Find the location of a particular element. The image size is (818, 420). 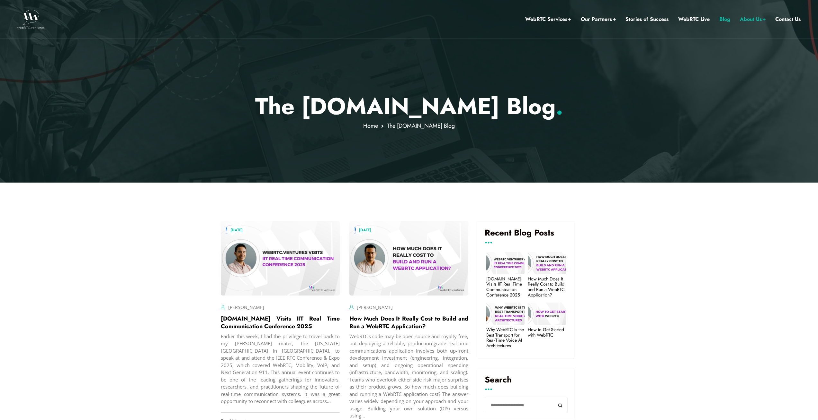

div: WebRTC’s code may be open source and royalty-free, but deploying a reliable, production-grade rea... is located at coordinates (409, 376).